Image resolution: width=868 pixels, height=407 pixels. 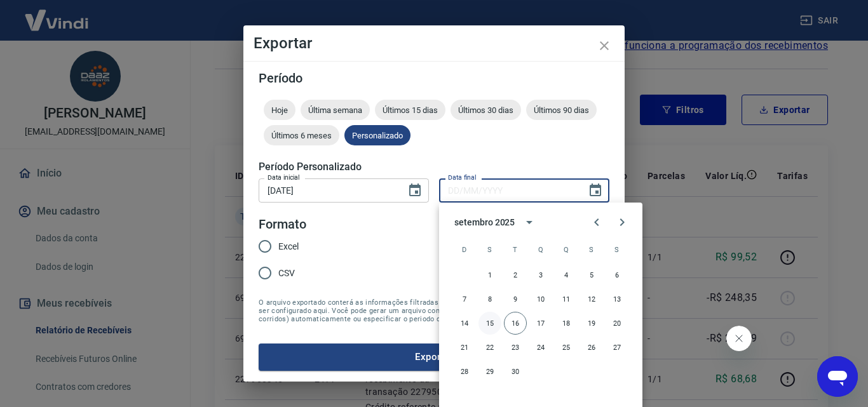 What do you see at coordinates (287, 273) in the screenshot?
I see `span: CSV` at bounding box center [287, 273].